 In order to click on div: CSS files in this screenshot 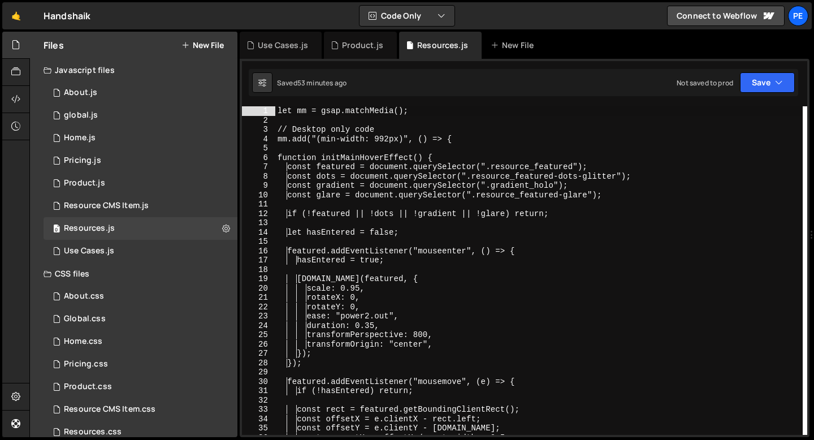, I will do `click(133, 274)`.